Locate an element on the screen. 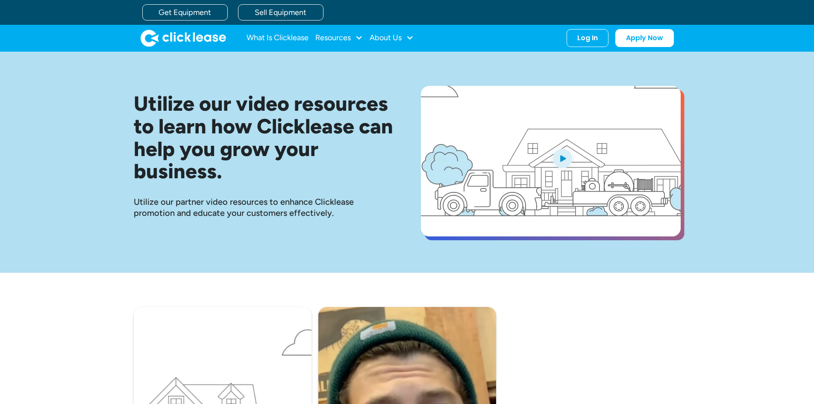 Image resolution: width=814 pixels, height=404 pixels. img: Blue play button logo on a light blue circular background is located at coordinates (562, 158).